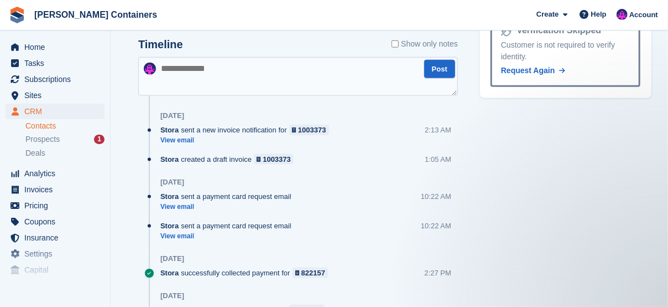 The width and height of the screenshot is (668, 307). I want to click on div: created a draft invoice, so click(230, 159).